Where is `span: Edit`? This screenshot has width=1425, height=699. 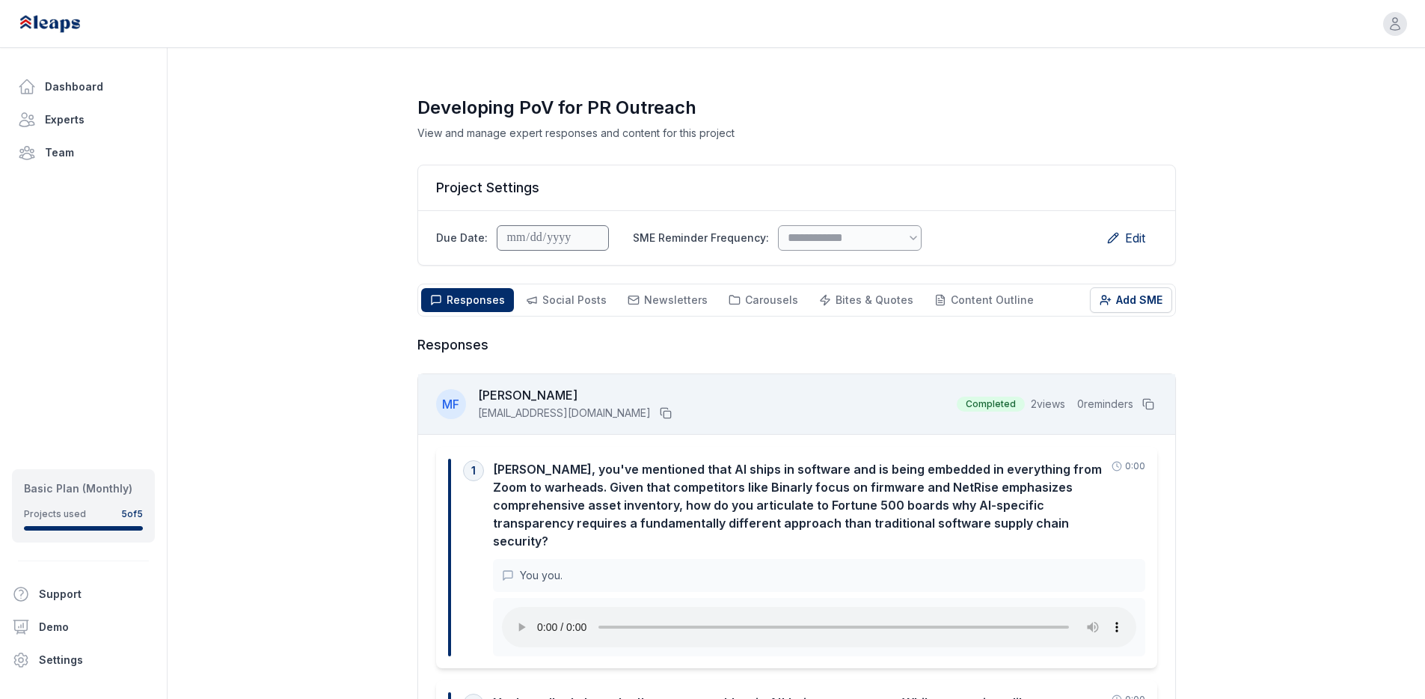
span: Edit is located at coordinates (1135, 238).